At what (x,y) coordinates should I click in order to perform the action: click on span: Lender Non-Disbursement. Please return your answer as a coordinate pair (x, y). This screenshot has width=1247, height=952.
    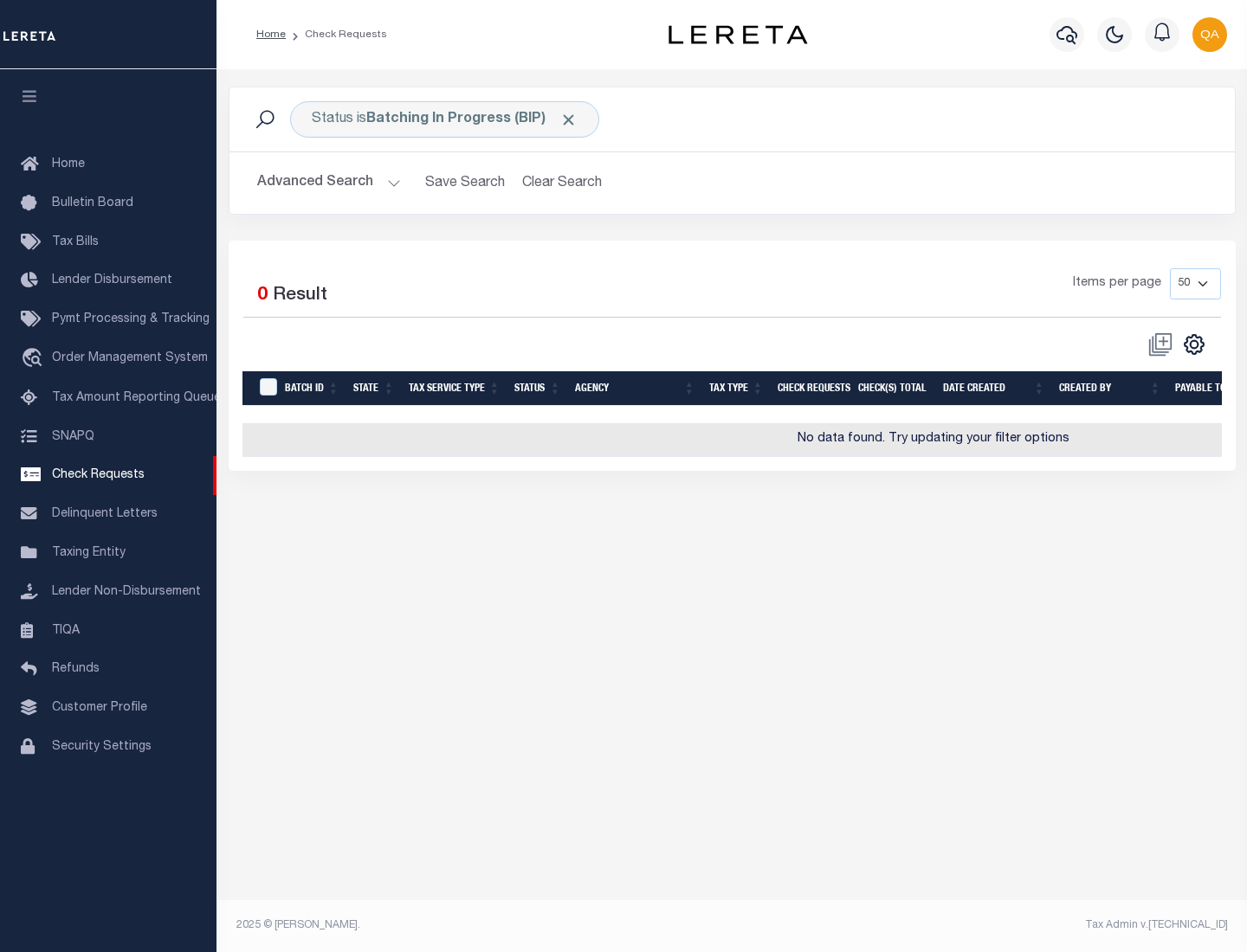
    Looking at the image, I should click on (127, 592).